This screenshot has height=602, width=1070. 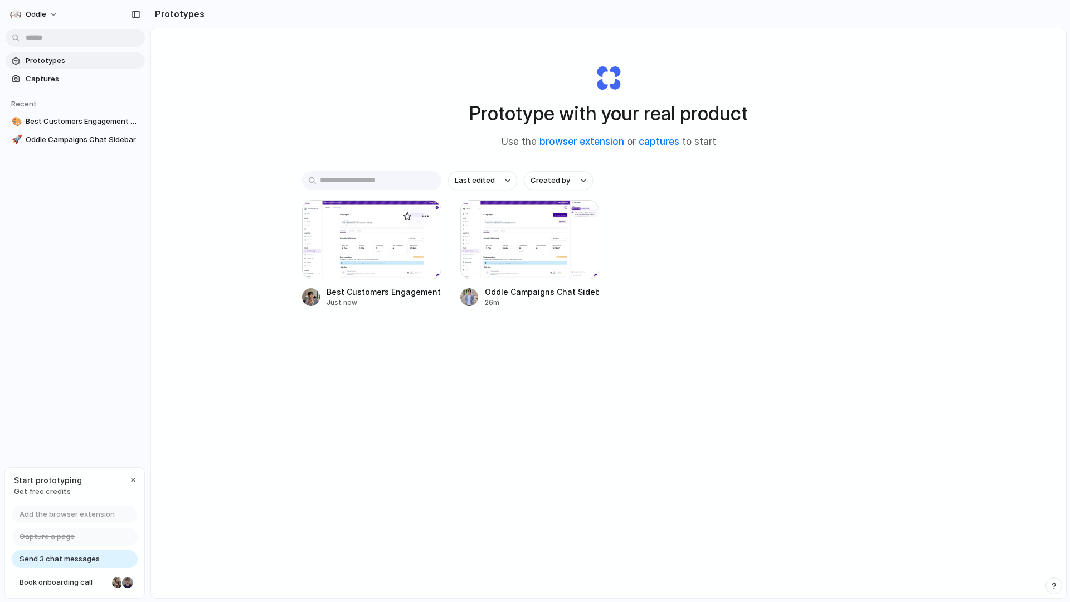 What do you see at coordinates (36, 14) in the screenshot?
I see `span: Oddle` at bounding box center [36, 14].